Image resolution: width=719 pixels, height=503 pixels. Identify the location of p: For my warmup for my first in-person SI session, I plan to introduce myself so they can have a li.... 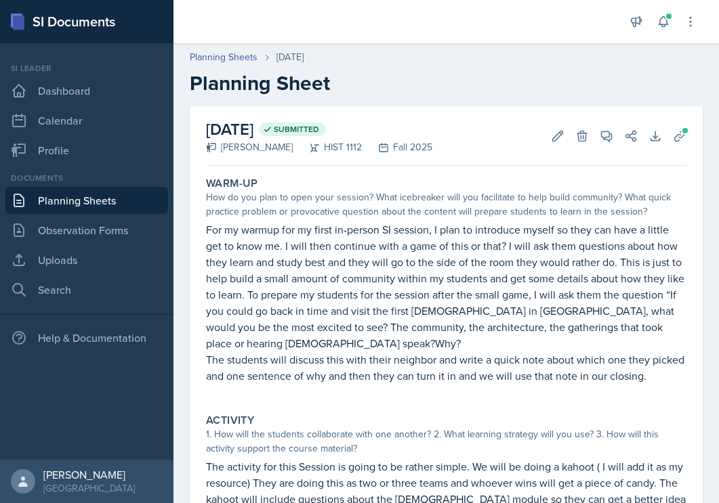
(446, 287).